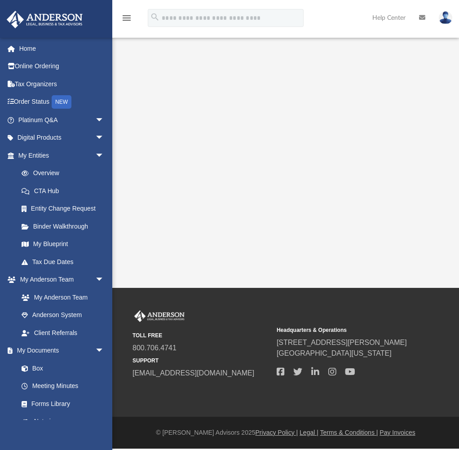 This screenshot has height=450, width=459. Describe the element at coordinates (309, 432) in the screenshot. I see `a: Legal |` at that location.